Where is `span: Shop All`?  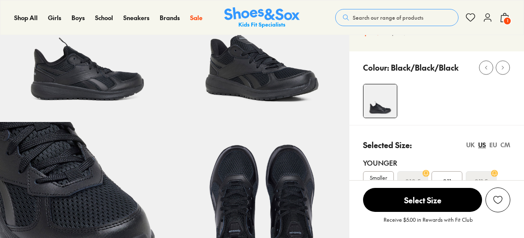 span: Shop All is located at coordinates (26, 18).